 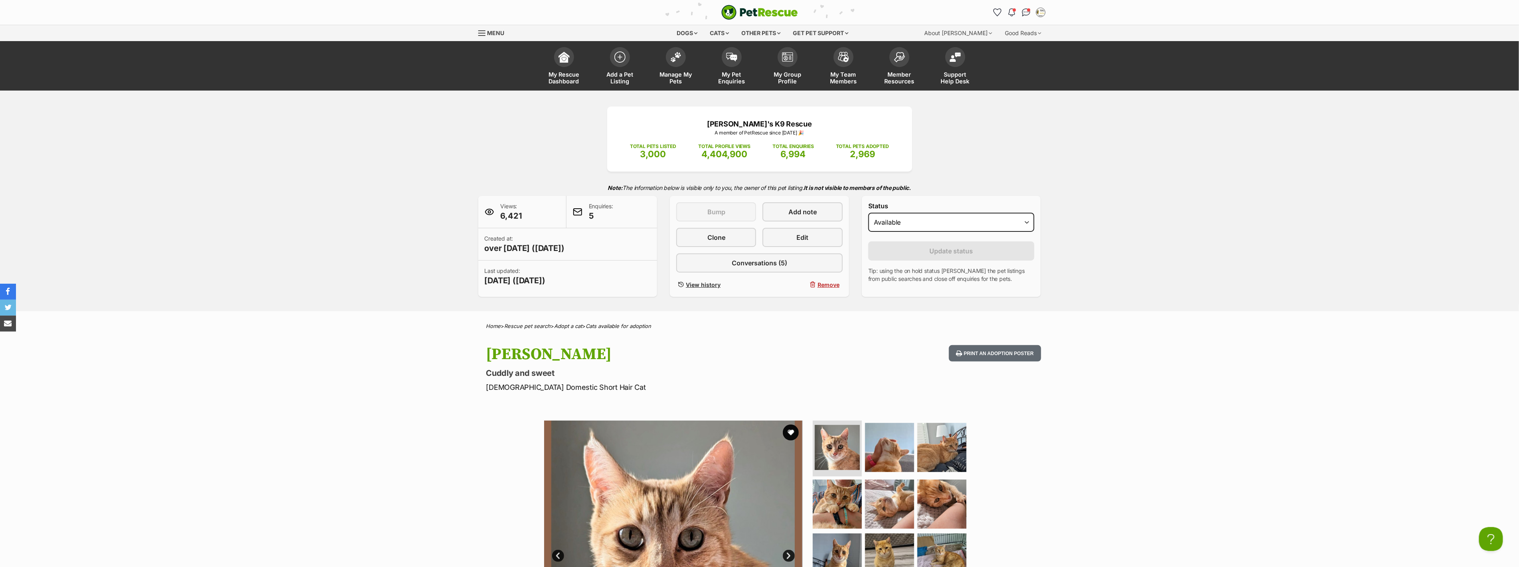 What do you see at coordinates (802, 212) in the screenshot?
I see `a: Add note` at bounding box center [802, 212].